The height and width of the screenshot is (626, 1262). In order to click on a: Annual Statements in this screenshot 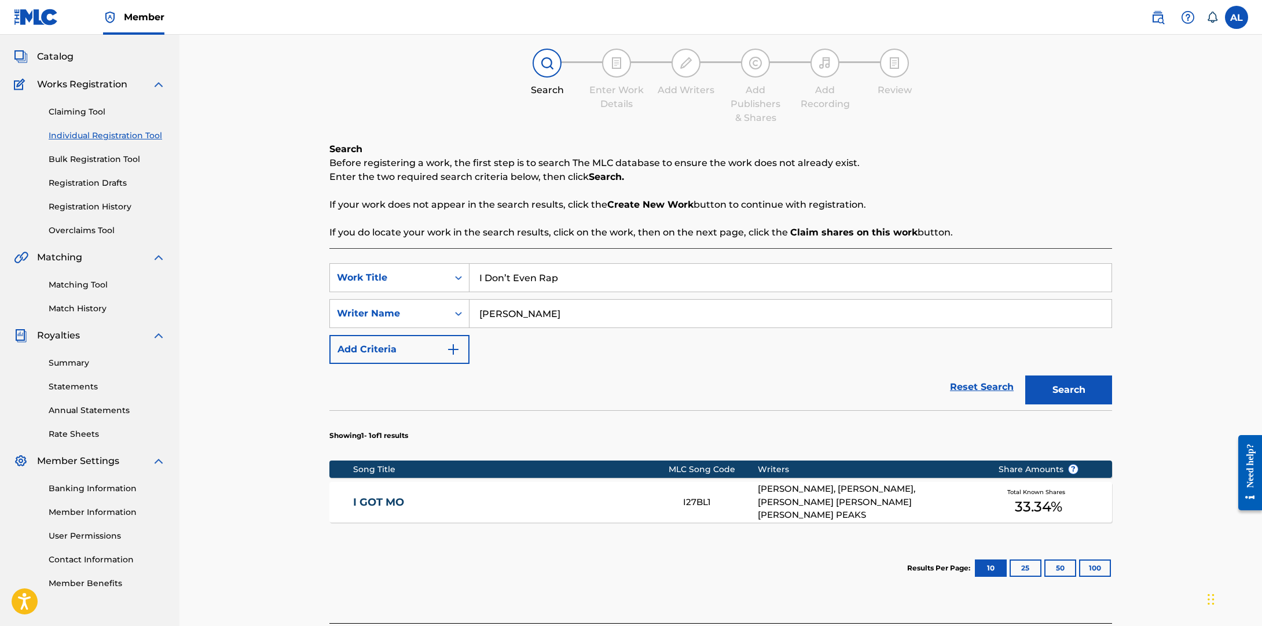, I will do `click(107, 410)`.